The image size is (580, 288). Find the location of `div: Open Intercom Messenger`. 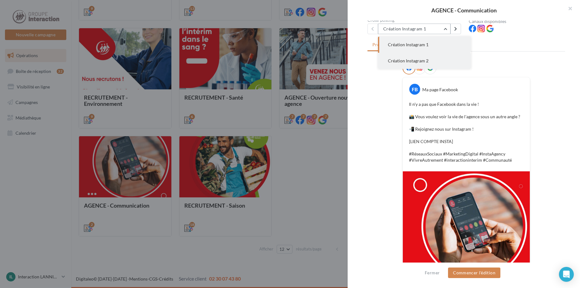

div: Open Intercom Messenger is located at coordinates (567, 274).